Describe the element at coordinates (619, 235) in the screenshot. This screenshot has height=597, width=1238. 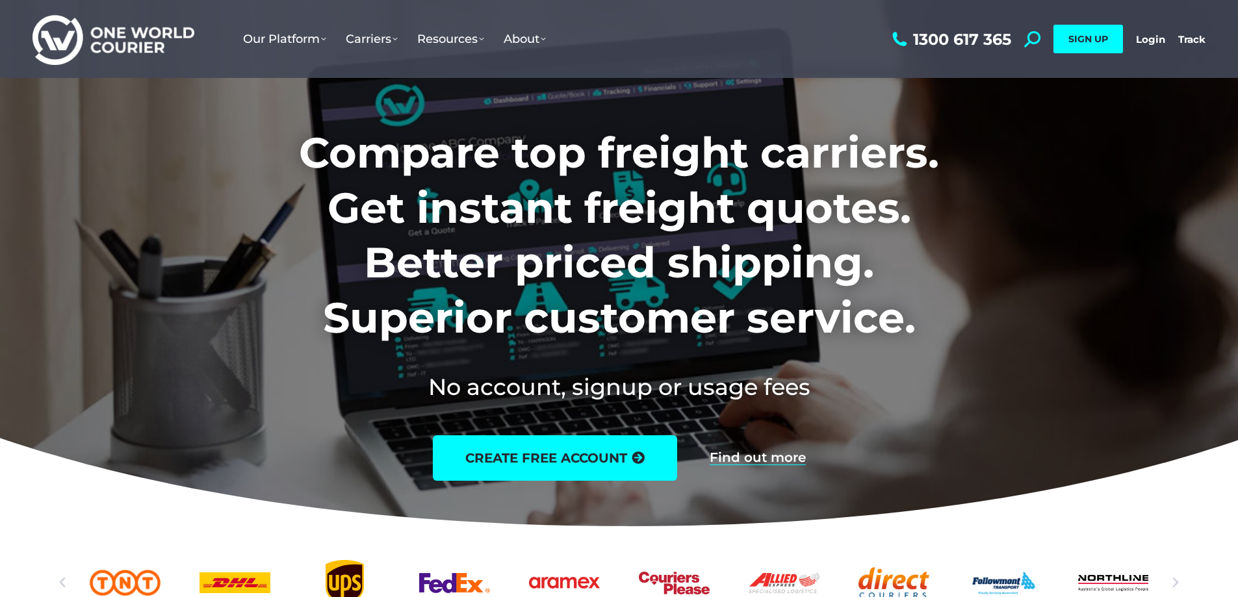
I see `h1: Compare top freight carriers. Get instant freight quotes. Better priced shipping. Superior custom...` at that location.